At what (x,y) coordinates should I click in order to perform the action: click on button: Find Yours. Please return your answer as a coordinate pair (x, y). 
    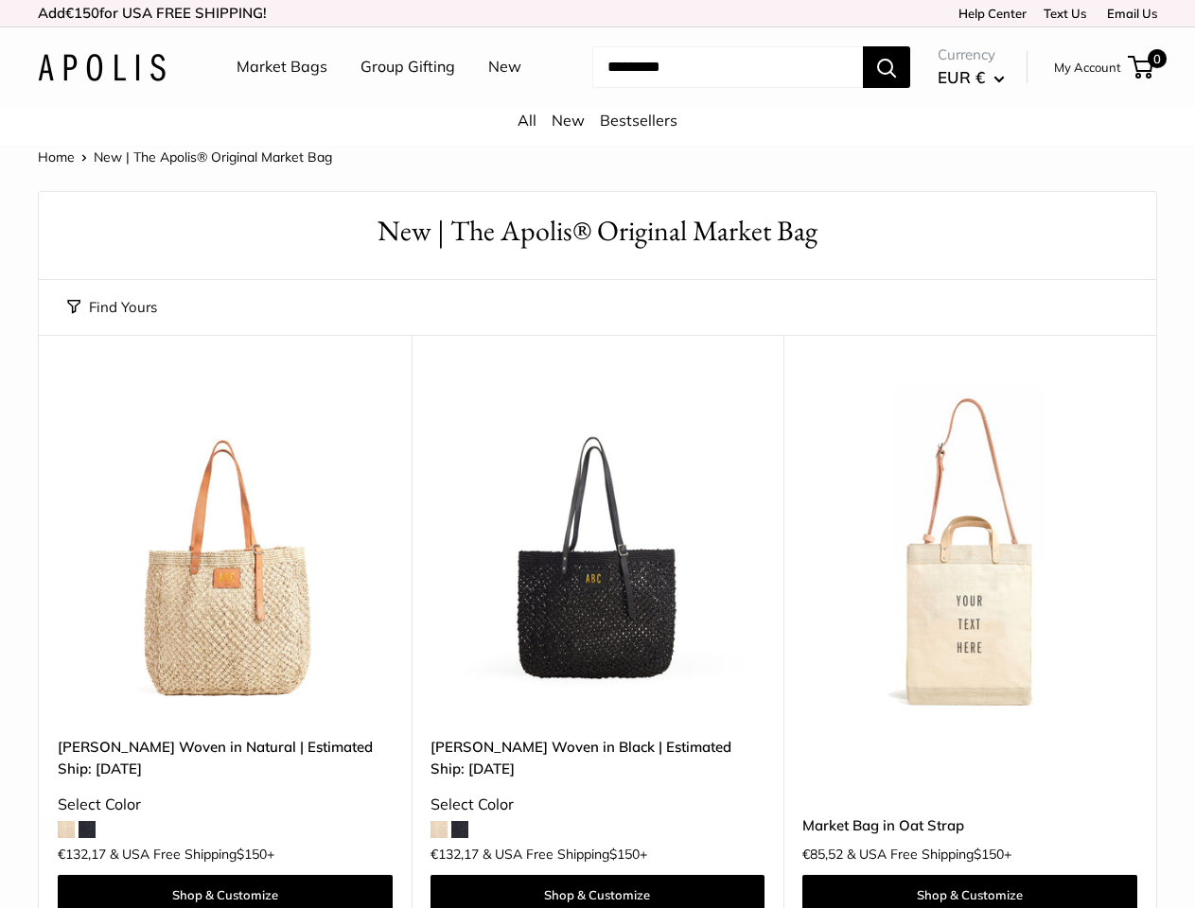
    Looking at the image, I should click on (112, 307).